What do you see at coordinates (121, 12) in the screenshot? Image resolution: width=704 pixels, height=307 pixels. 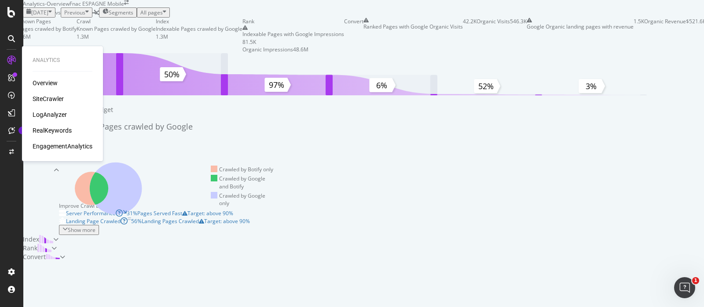 I see `span: Segments` at bounding box center [121, 12].